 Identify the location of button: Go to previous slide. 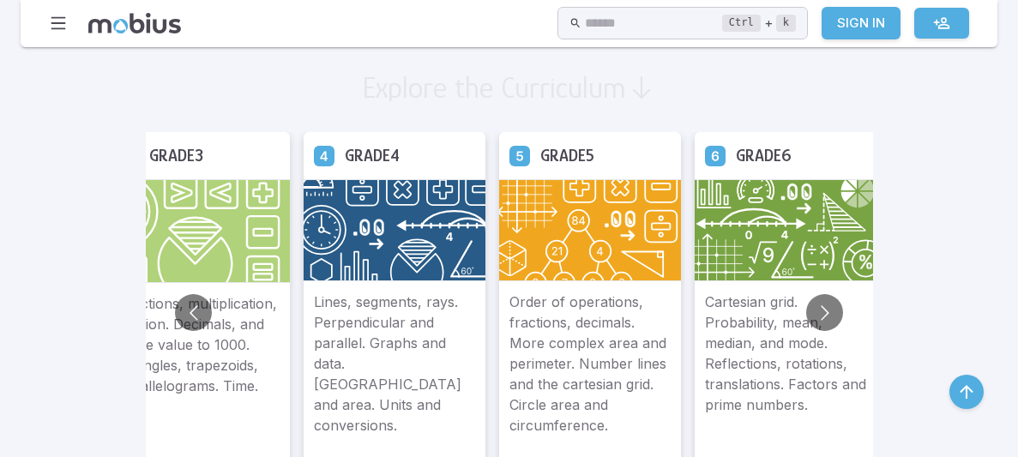
(193, 312).